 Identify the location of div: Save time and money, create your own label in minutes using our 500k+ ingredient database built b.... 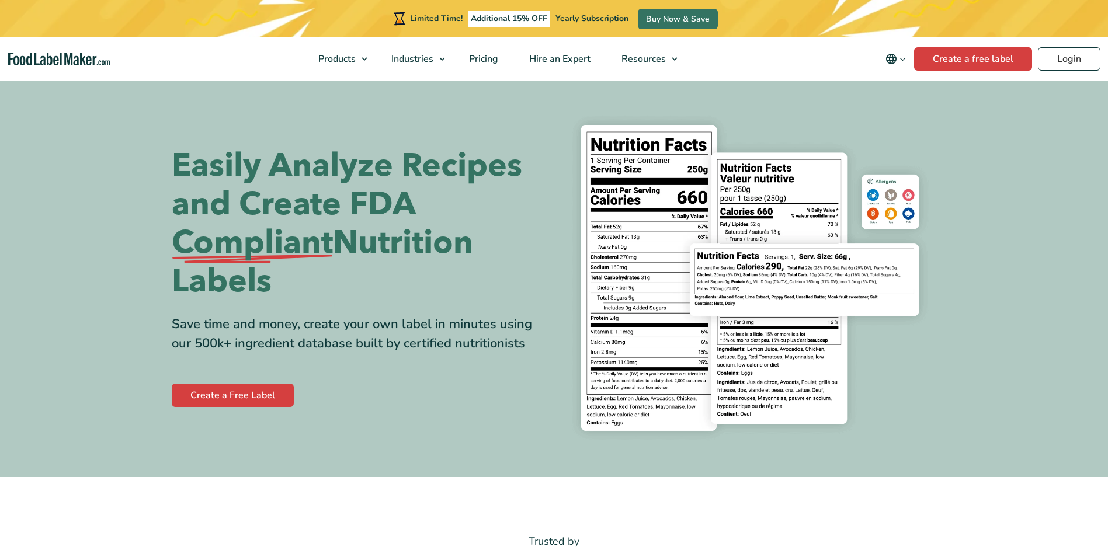
(359, 334).